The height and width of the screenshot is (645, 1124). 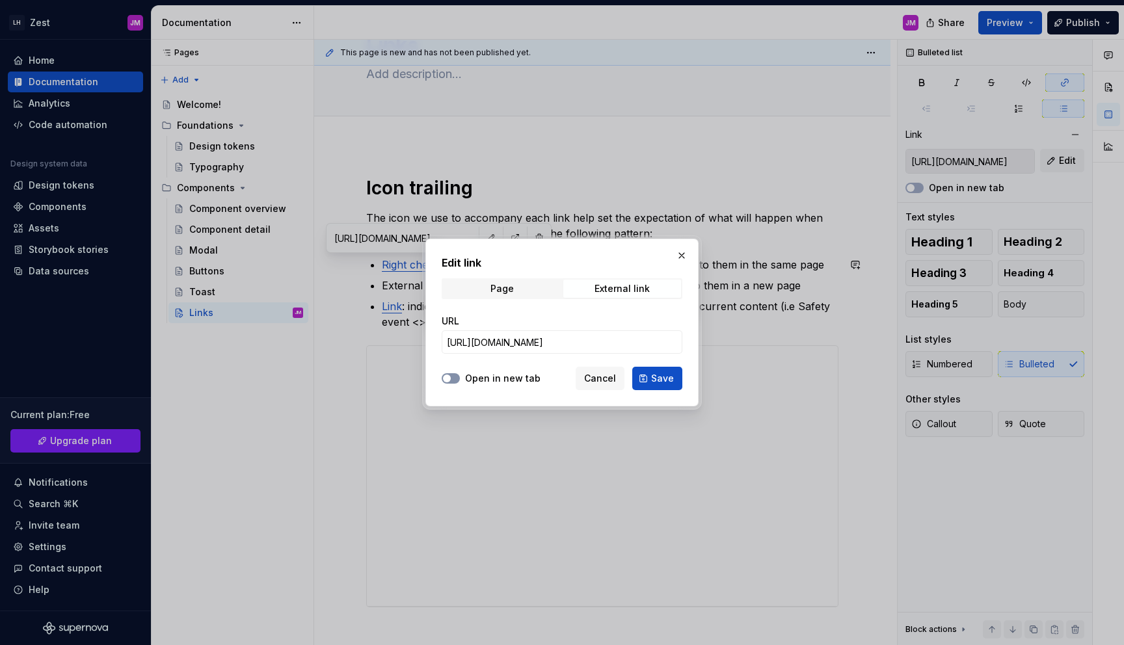 I want to click on button: Save, so click(x=657, y=378).